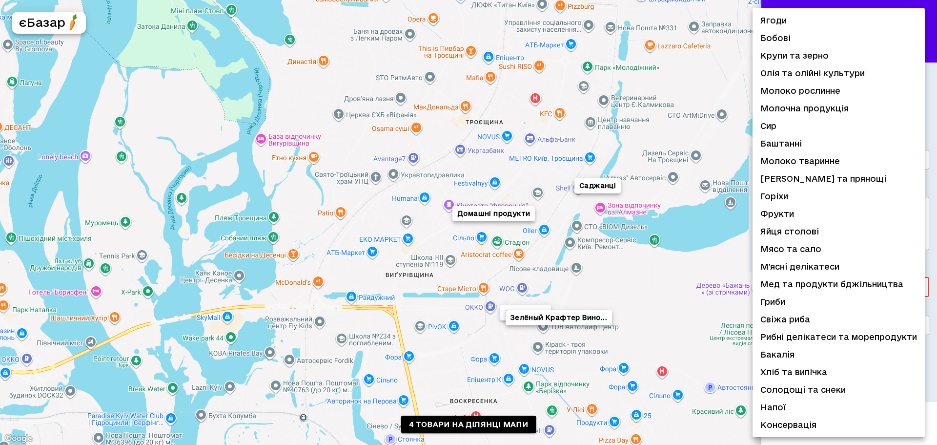 The height and width of the screenshot is (445, 937). What do you see at coordinates (839, 372) in the screenshot?
I see `li: Хліб та випічка` at bounding box center [839, 372].